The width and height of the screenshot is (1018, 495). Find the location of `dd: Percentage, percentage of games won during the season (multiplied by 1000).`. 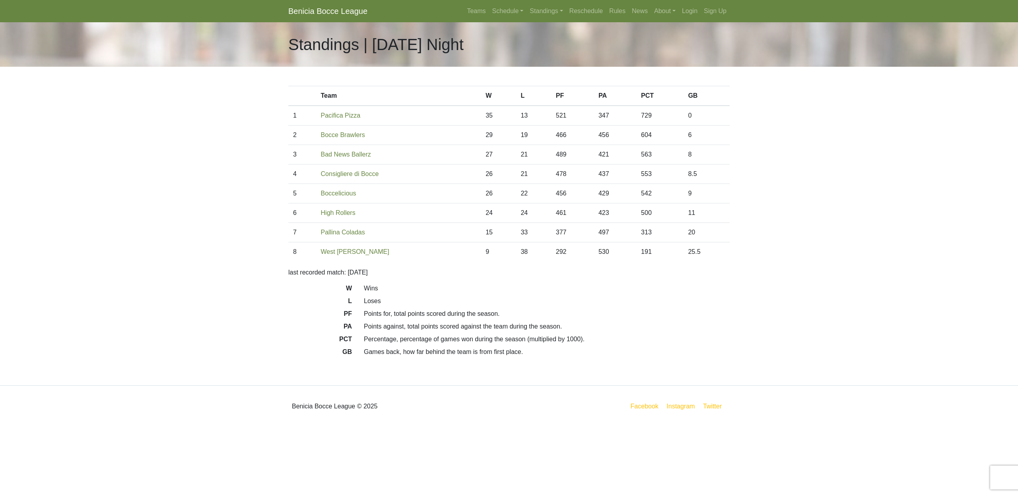

dd: Percentage, percentage of games won during the season (multiplied by 1000). is located at coordinates (547, 339).